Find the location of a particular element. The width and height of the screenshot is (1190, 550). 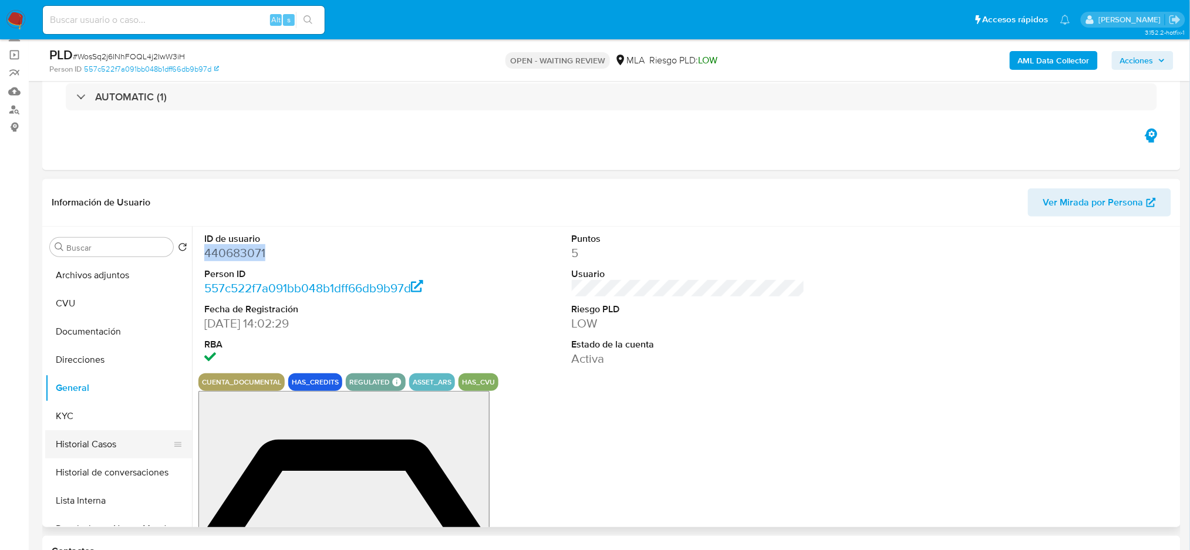

b: Person ID is located at coordinates (65, 69).